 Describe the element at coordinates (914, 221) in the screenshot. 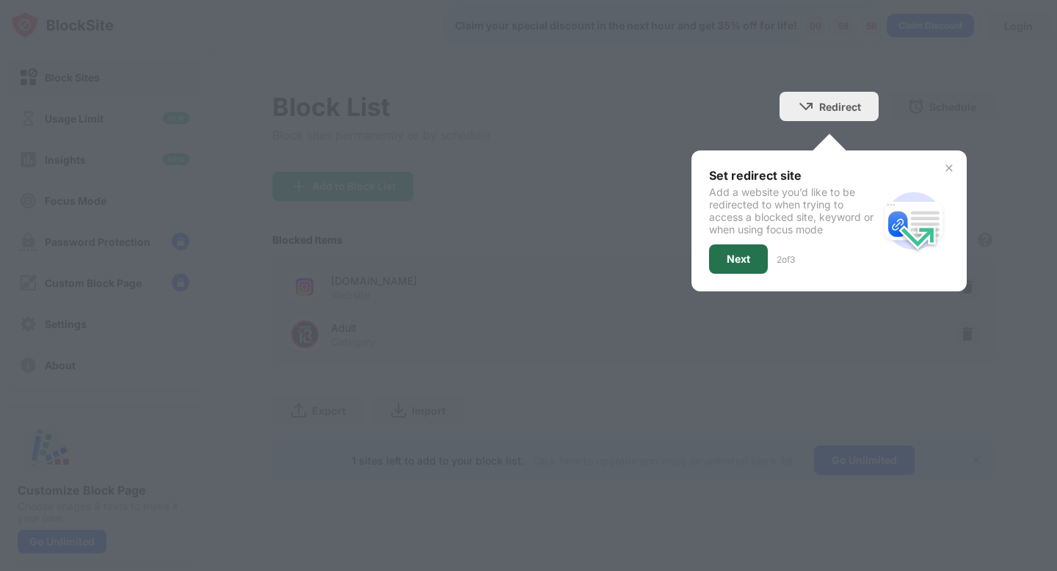

I see `img: redirect.svg` at that location.